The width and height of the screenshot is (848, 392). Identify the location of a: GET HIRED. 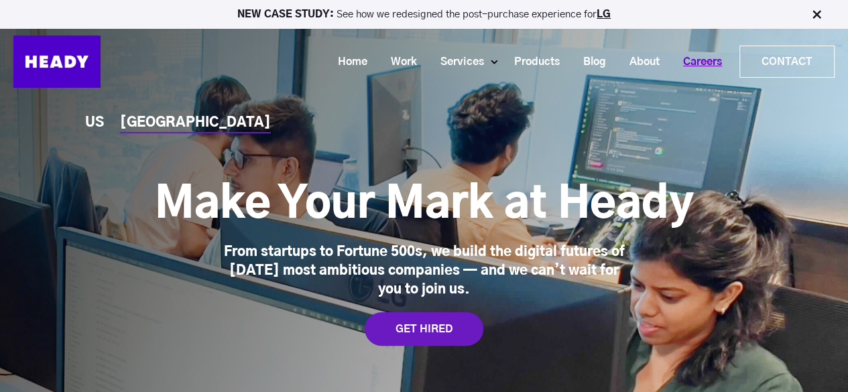
(424, 329).